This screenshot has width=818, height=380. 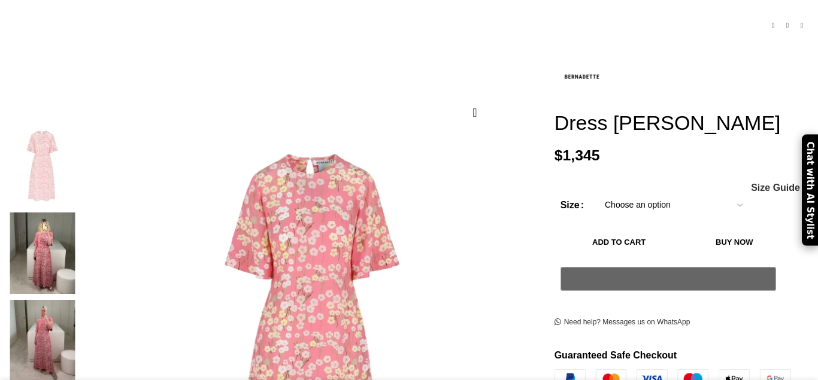 I want to click on button: Add to cart, so click(x=619, y=243).